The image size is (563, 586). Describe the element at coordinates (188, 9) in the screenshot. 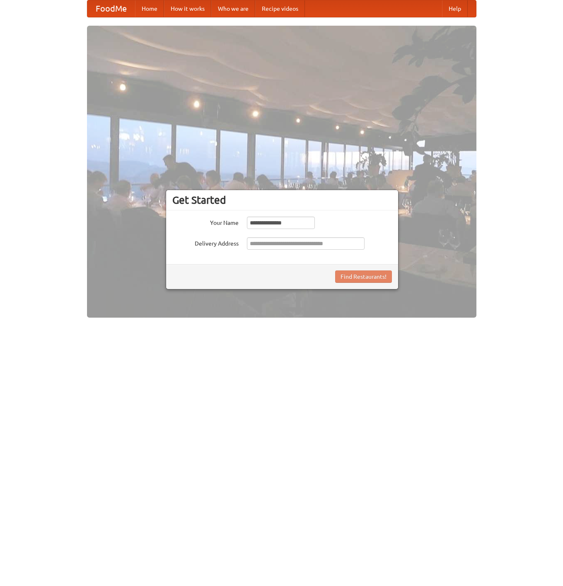

I see `a: How it works` at that location.